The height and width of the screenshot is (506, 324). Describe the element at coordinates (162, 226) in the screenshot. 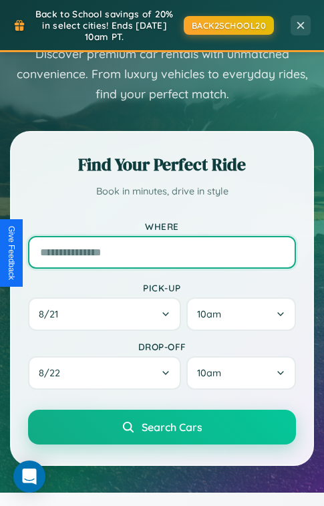

I see `label: Where` at that location.